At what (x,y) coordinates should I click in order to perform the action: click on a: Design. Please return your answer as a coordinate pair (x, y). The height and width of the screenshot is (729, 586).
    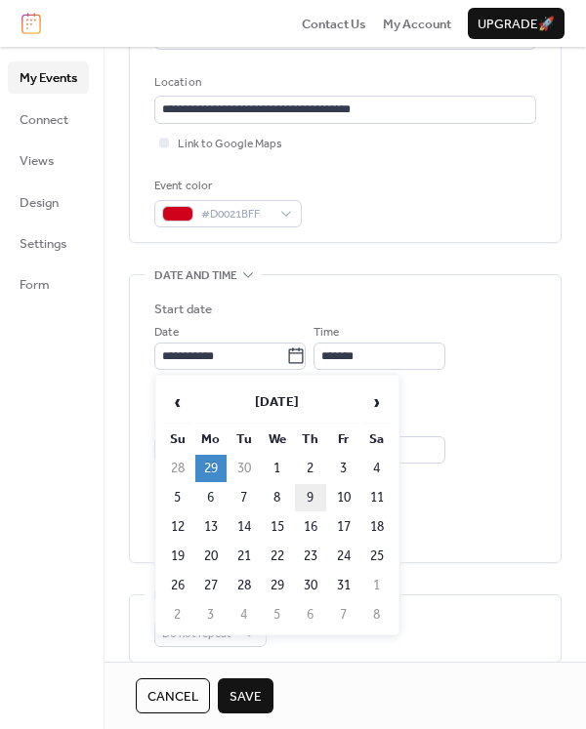
    Looking at the image, I should click on (48, 202).